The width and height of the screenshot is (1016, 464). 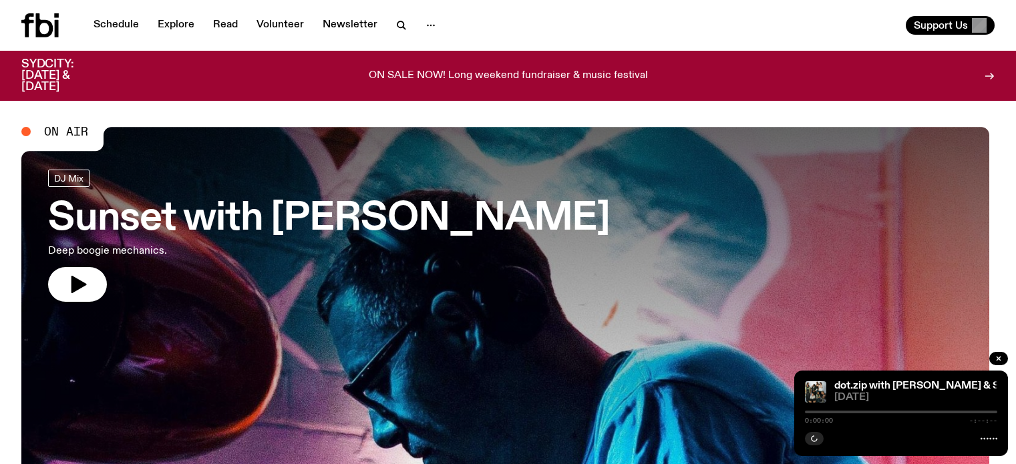 What do you see at coordinates (116, 25) in the screenshot?
I see `a: Schedule` at bounding box center [116, 25].